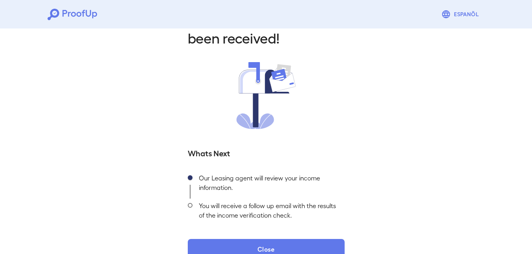  Describe the element at coordinates (266, 95) in the screenshot. I see `img: received.svg` at that location.